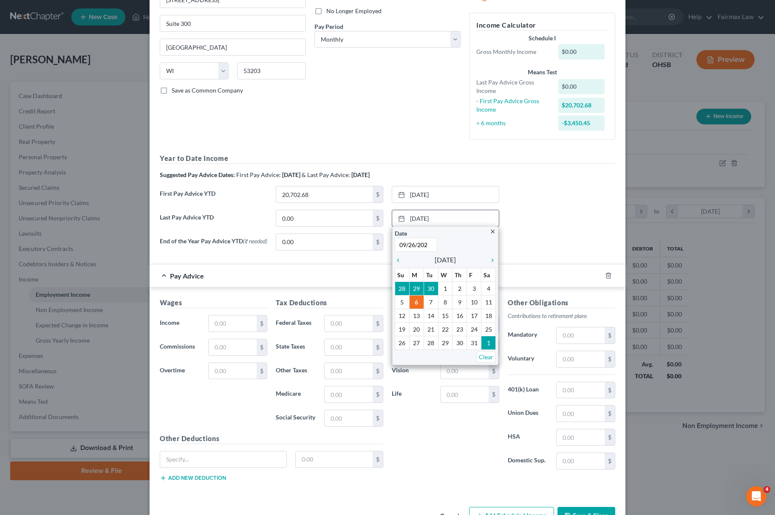  What do you see at coordinates (528, 414) in the screenshot?
I see `label: Union Dues` at bounding box center [528, 414].